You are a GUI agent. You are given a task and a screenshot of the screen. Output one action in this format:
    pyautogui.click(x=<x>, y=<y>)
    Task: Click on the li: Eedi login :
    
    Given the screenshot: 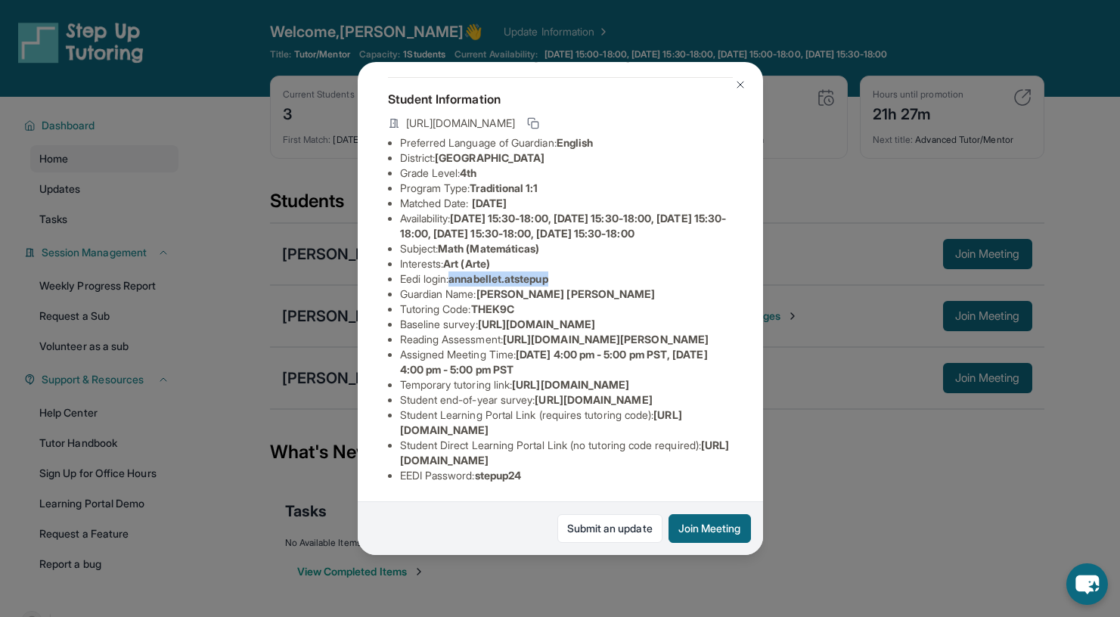 What is the action you would take?
    pyautogui.click(x=567, y=279)
    